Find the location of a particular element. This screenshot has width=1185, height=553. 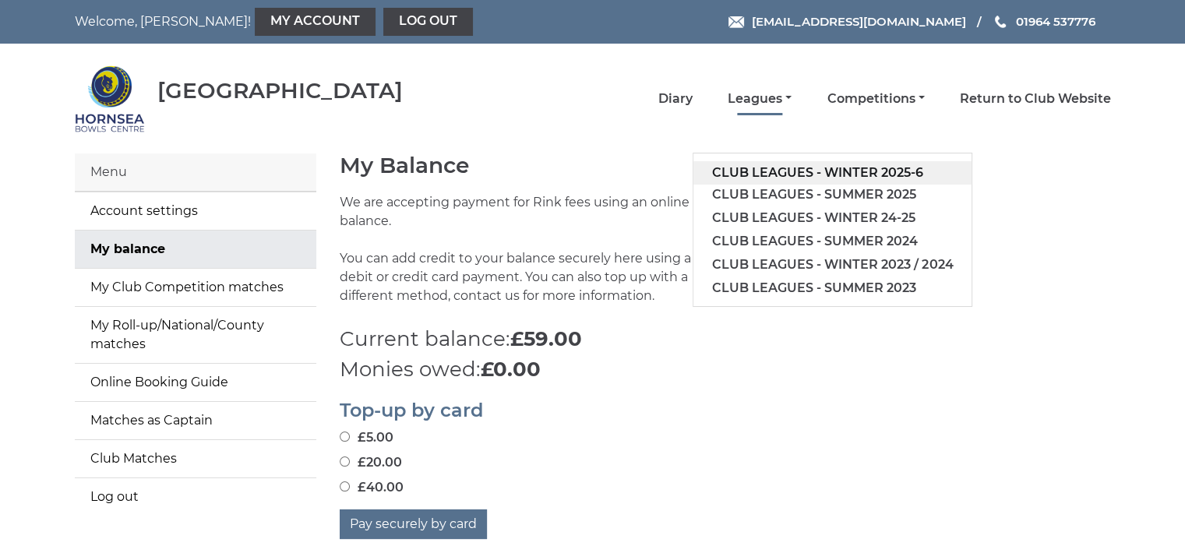

a: Club leagues - Winter 2023 / 2024 is located at coordinates (832, 265).